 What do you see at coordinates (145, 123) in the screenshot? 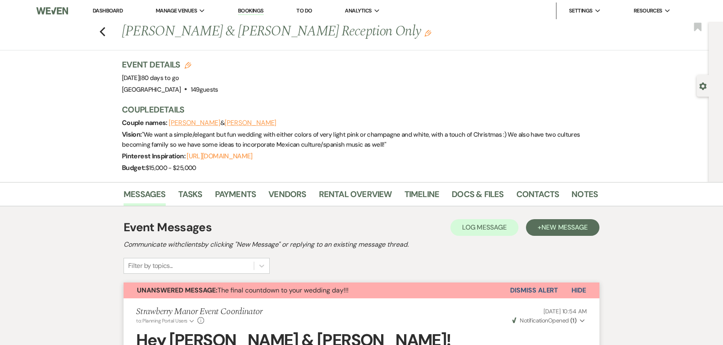
I see `span: Couple names:` at bounding box center [145, 123].